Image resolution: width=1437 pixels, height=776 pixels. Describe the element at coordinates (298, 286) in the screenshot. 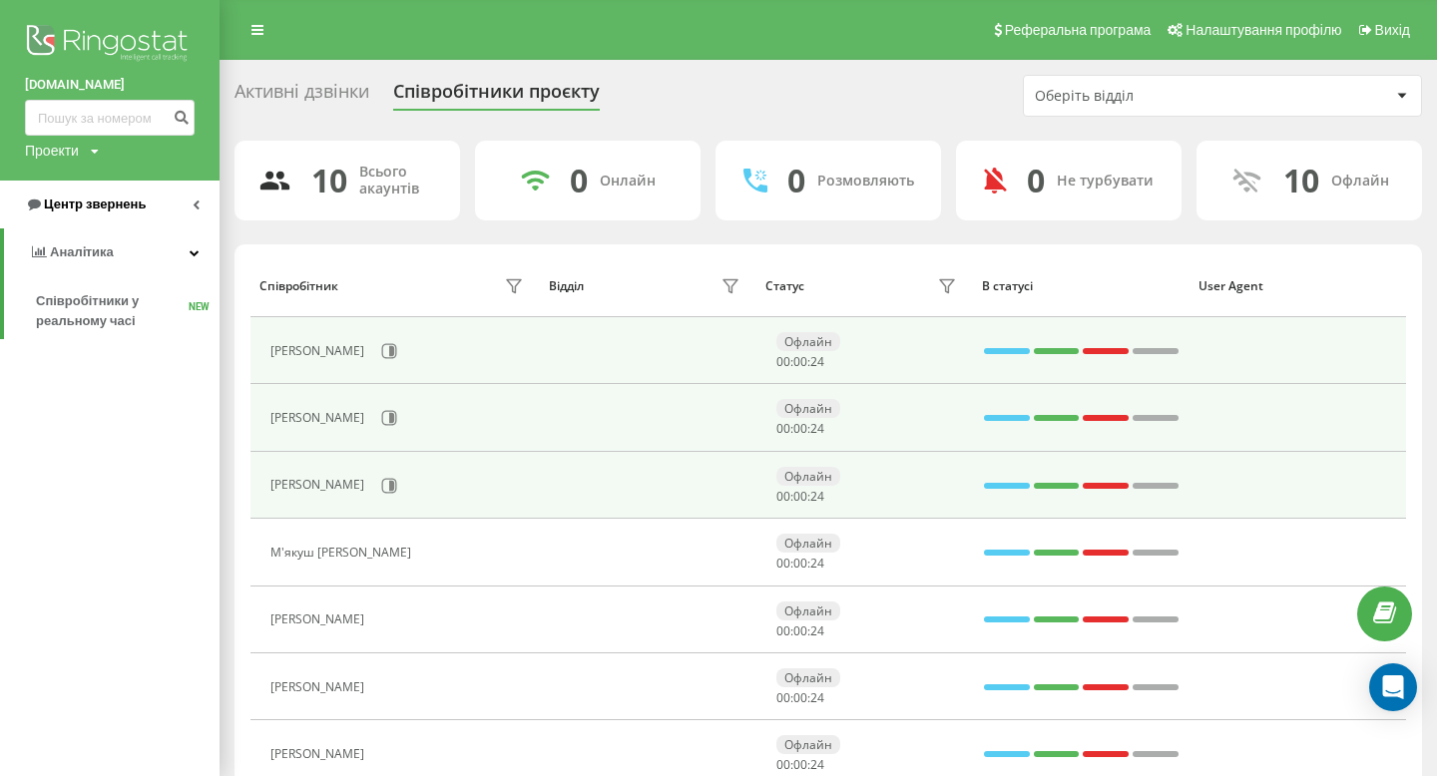

I see `div: Співробітник` at that location.